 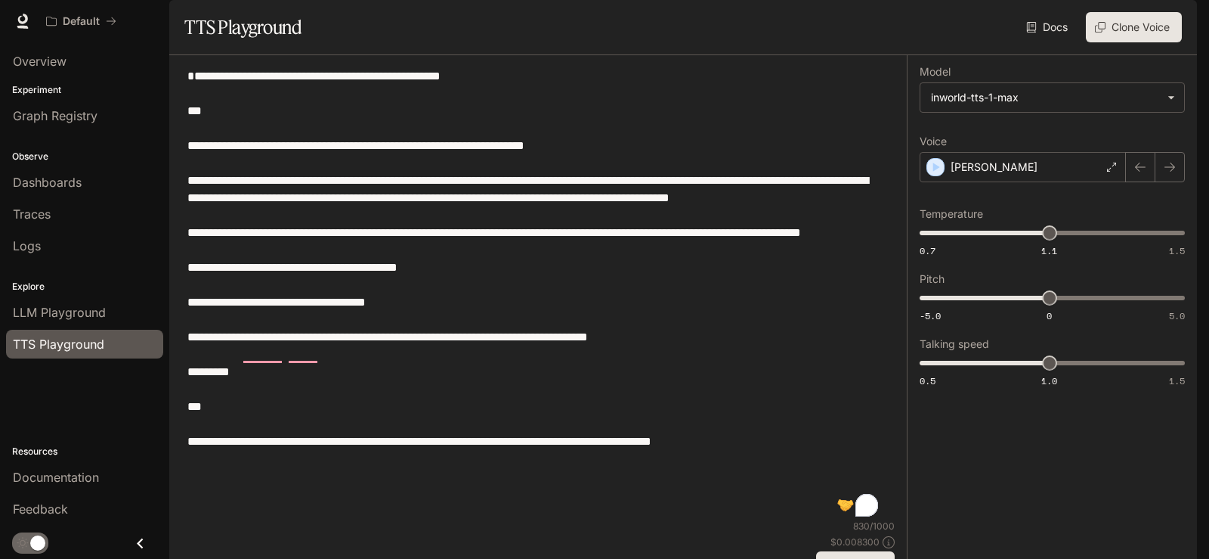 I want to click on span: 1.0, so click(x=1049, y=380).